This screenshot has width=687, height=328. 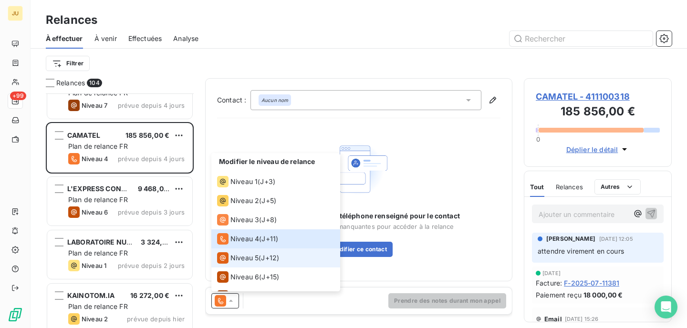 What do you see at coordinates (105, 39) in the screenshot?
I see `span: À venir` at bounding box center [105, 39].